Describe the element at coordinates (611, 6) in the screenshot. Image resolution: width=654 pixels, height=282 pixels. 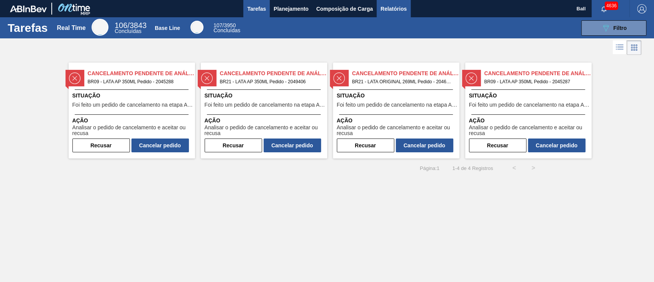
I see `span: 4636` at that location.